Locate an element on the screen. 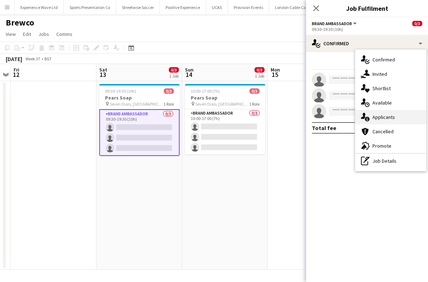 The width and height of the screenshot is (428, 282). span: Mon is located at coordinates (276, 70).